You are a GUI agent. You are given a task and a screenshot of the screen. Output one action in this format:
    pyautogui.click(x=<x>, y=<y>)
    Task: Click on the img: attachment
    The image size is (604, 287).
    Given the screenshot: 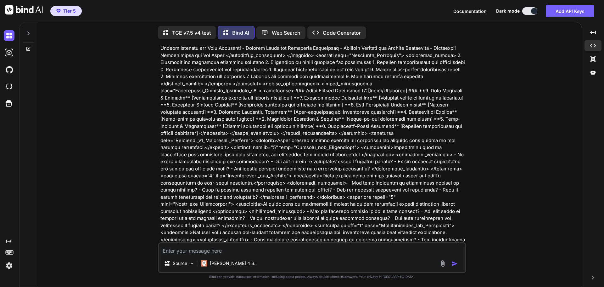 What is the action you would take?
    pyautogui.click(x=443, y=263)
    